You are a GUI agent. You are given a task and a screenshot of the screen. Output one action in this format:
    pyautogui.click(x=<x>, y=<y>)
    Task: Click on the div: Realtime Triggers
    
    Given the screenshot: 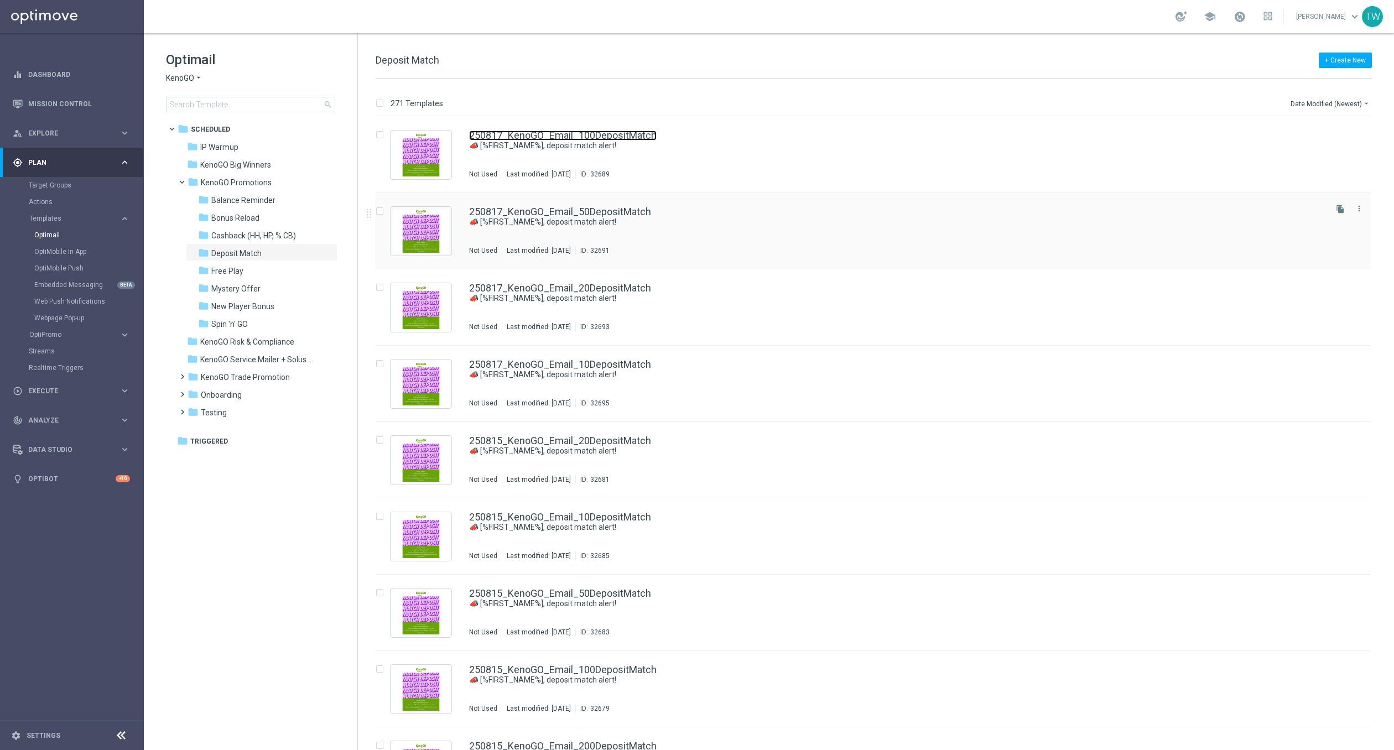 What is the action you would take?
    pyautogui.click(x=86, y=368)
    